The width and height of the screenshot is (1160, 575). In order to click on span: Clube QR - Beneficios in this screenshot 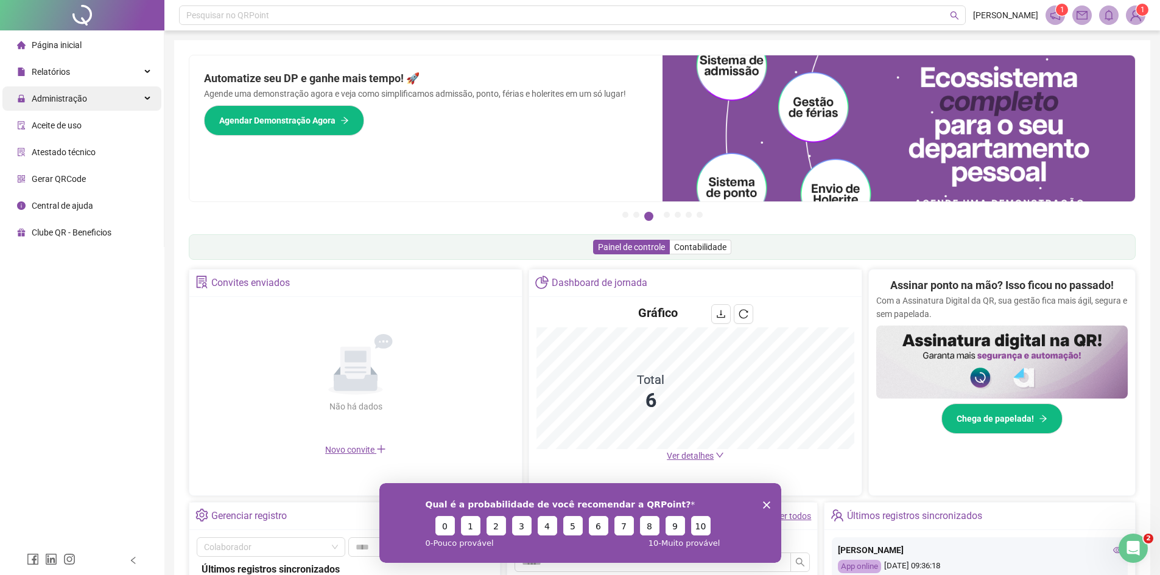, I will do `click(71, 233)`.